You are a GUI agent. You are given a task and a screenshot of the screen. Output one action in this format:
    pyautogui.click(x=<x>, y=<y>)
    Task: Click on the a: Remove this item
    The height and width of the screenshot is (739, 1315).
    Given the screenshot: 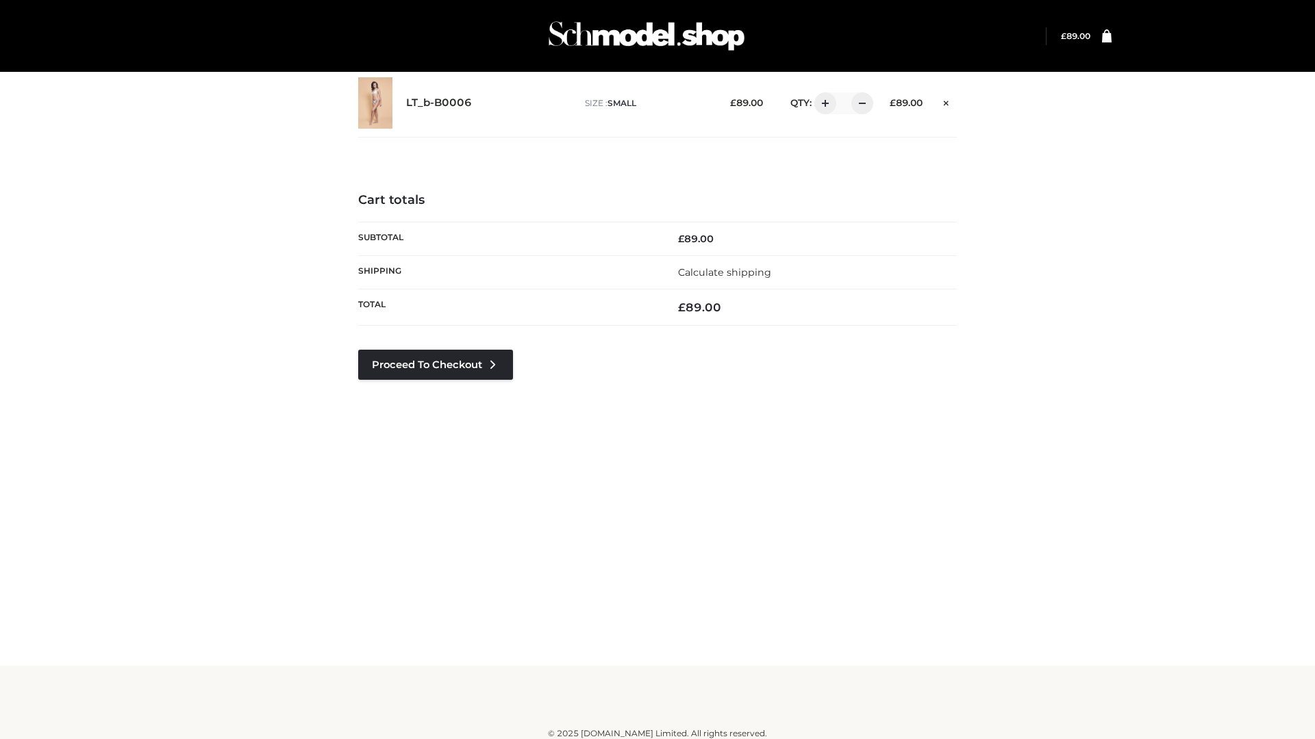 What is the action you would take?
    pyautogui.click(x=946, y=101)
    